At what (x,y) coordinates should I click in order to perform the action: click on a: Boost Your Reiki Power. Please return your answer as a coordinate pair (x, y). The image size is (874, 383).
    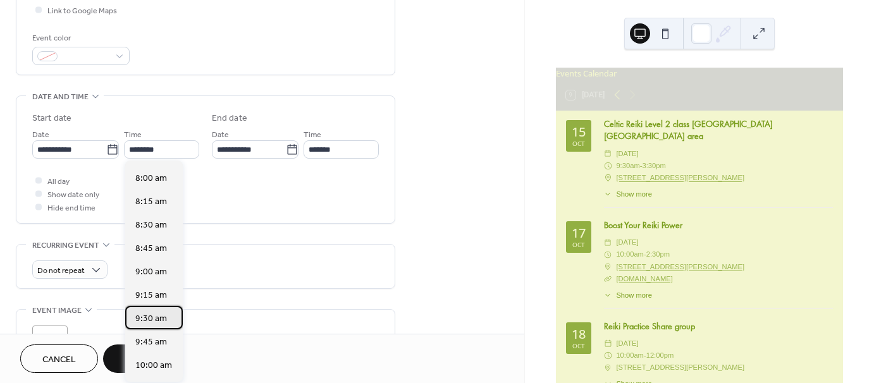
    Looking at the image, I should click on (643, 225).